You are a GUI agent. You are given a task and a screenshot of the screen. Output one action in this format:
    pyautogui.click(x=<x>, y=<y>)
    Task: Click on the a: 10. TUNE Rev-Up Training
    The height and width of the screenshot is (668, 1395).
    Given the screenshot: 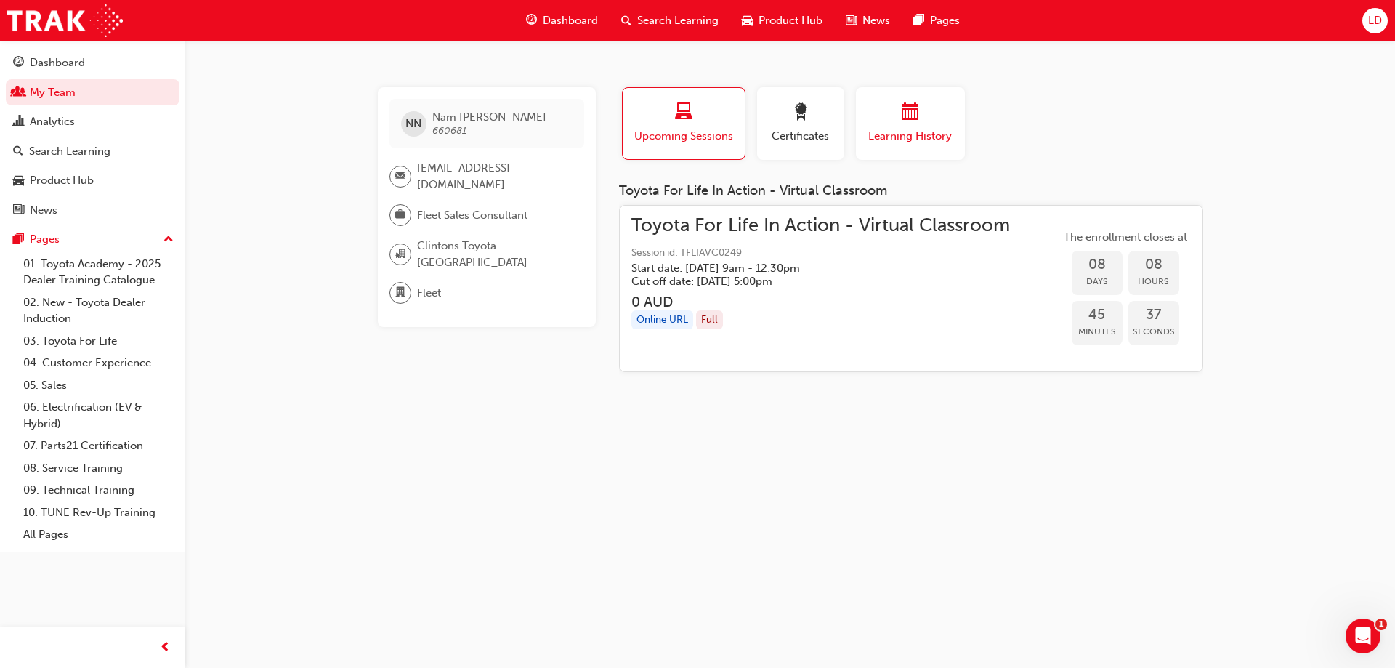 What is the action you would take?
    pyautogui.click(x=98, y=512)
    